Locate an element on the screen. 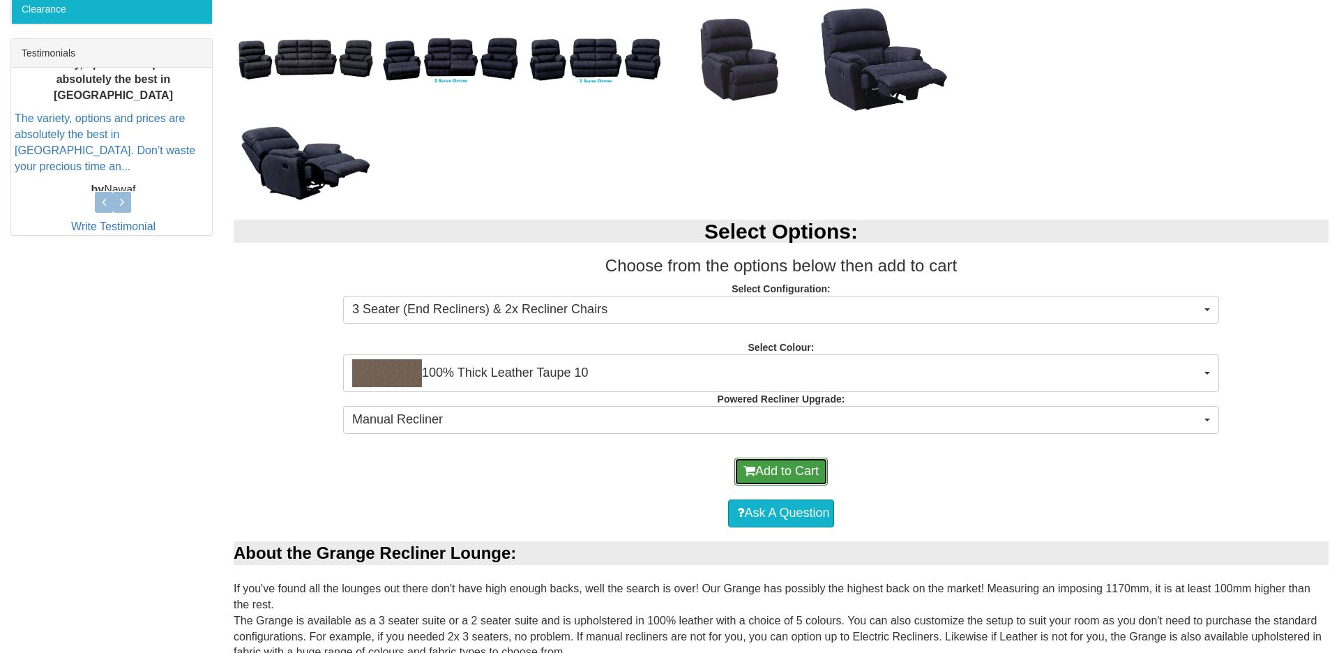  strong: Powered Recliner Upgrade: is located at coordinates (781, 399).